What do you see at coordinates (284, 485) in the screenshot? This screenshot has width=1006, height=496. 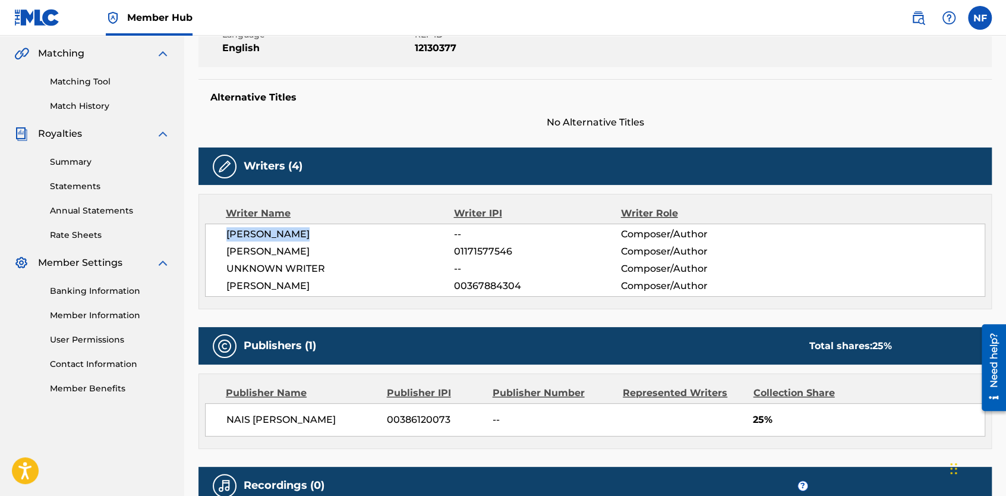 I see `h5: Recordings (0)` at bounding box center [284, 485].